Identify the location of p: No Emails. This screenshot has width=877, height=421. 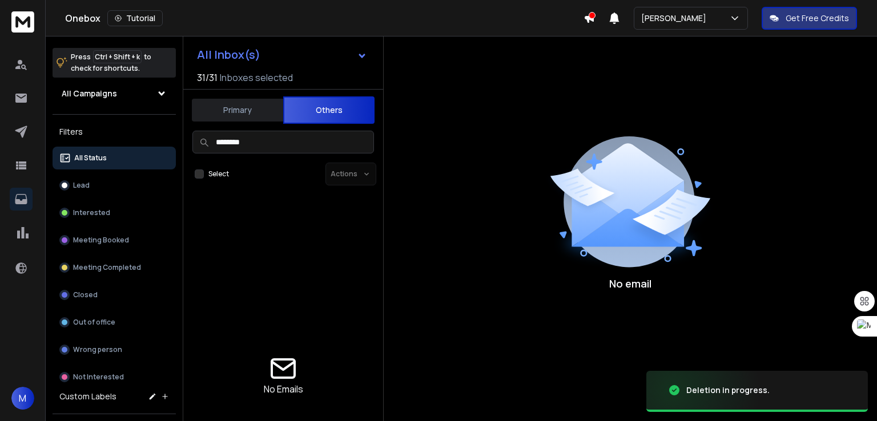
(283, 389).